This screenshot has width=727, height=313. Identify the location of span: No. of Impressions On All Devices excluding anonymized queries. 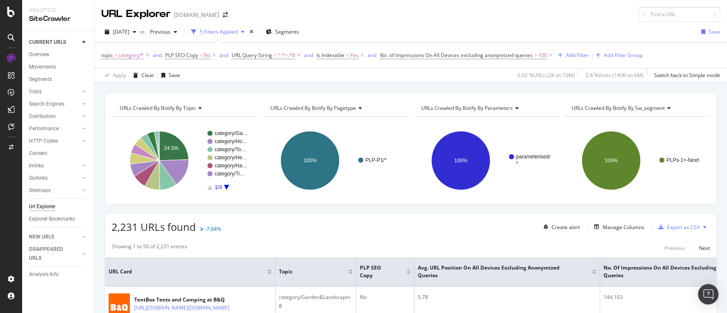
(456, 55).